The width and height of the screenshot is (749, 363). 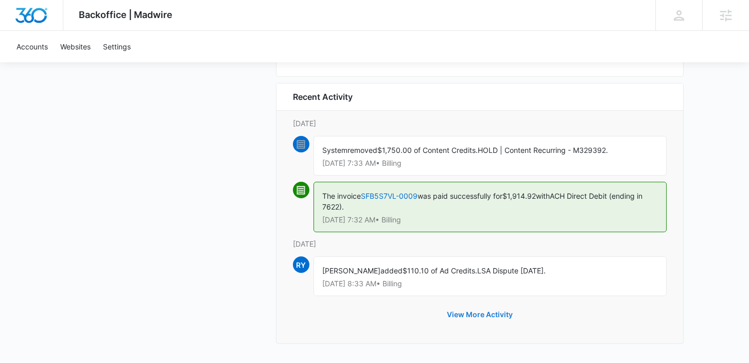 What do you see at coordinates (144, 64) in the screenshot?
I see `div: Keywords by Traffic` at bounding box center [144, 64].